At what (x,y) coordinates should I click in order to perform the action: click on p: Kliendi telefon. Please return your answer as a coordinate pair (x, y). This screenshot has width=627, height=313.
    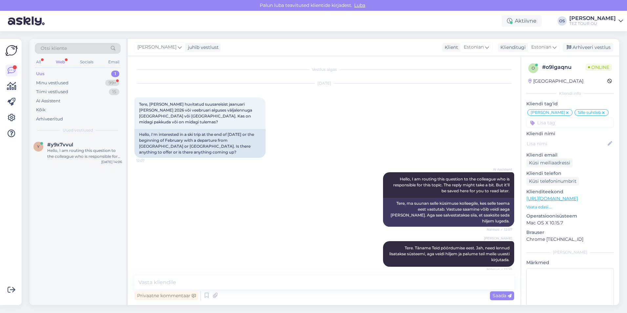
    Looking at the image, I should click on (570, 173).